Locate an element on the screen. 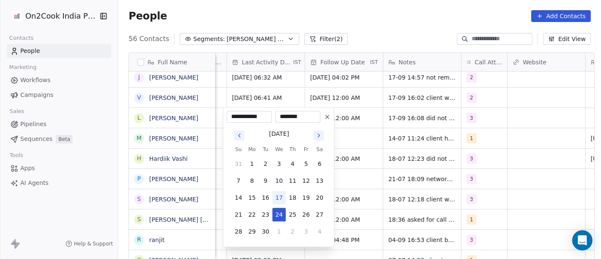 The width and height of the screenshot is (601, 259). button: 23 is located at coordinates (266, 214).